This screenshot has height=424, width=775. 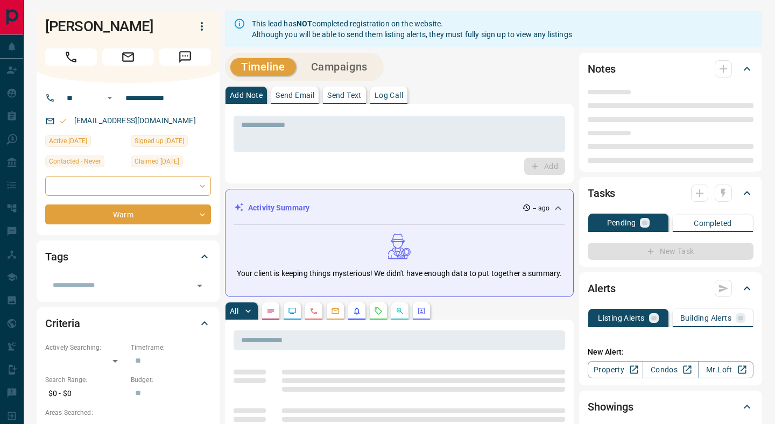 What do you see at coordinates (85, 394) in the screenshot?
I see `p: $0 - $0` at bounding box center [85, 394].